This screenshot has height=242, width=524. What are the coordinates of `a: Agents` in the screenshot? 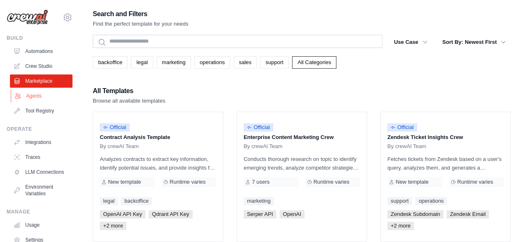 It's located at (42, 96).